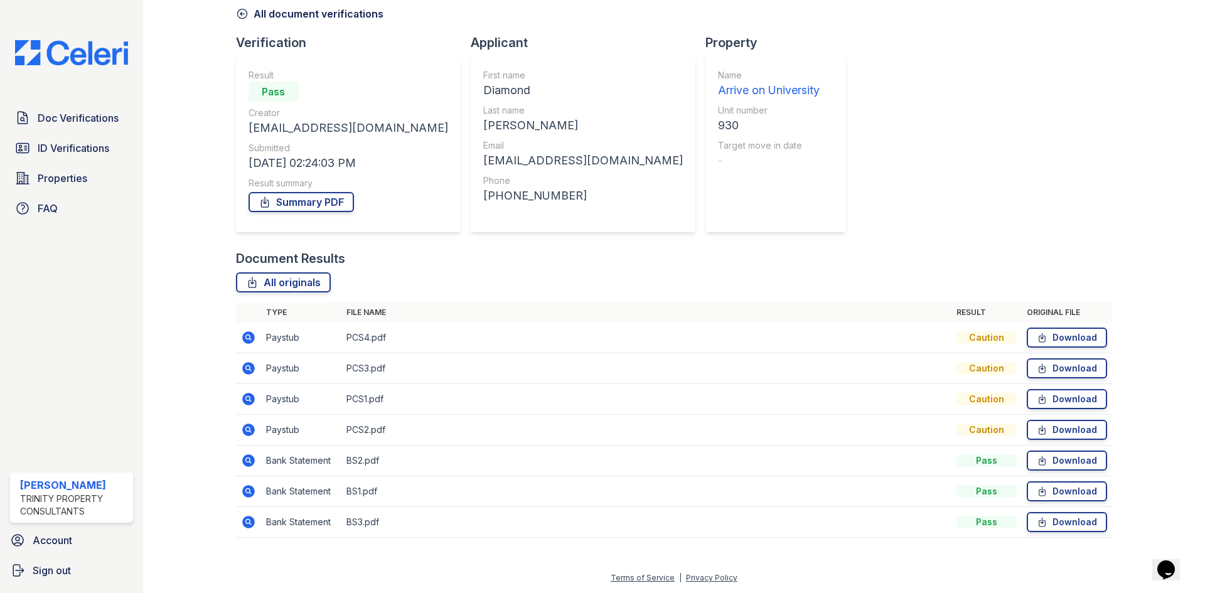  I want to click on div: Diamond, so click(583, 90).